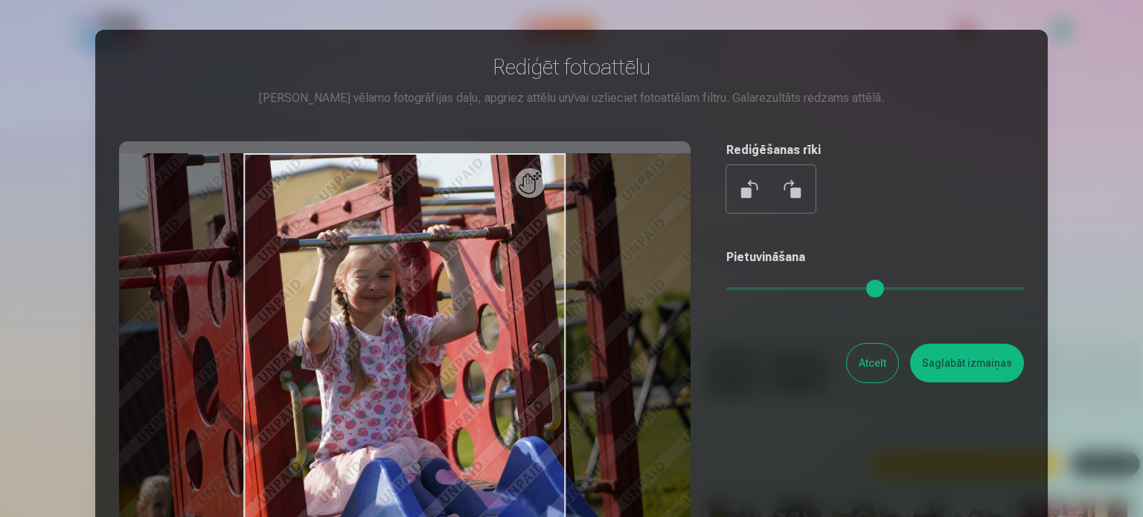 Image resolution: width=1143 pixels, height=517 pixels. What do you see at coordinates (872, 363) in the screenshot?
I see `button: Atcelt` at bounding box center [872, 363].